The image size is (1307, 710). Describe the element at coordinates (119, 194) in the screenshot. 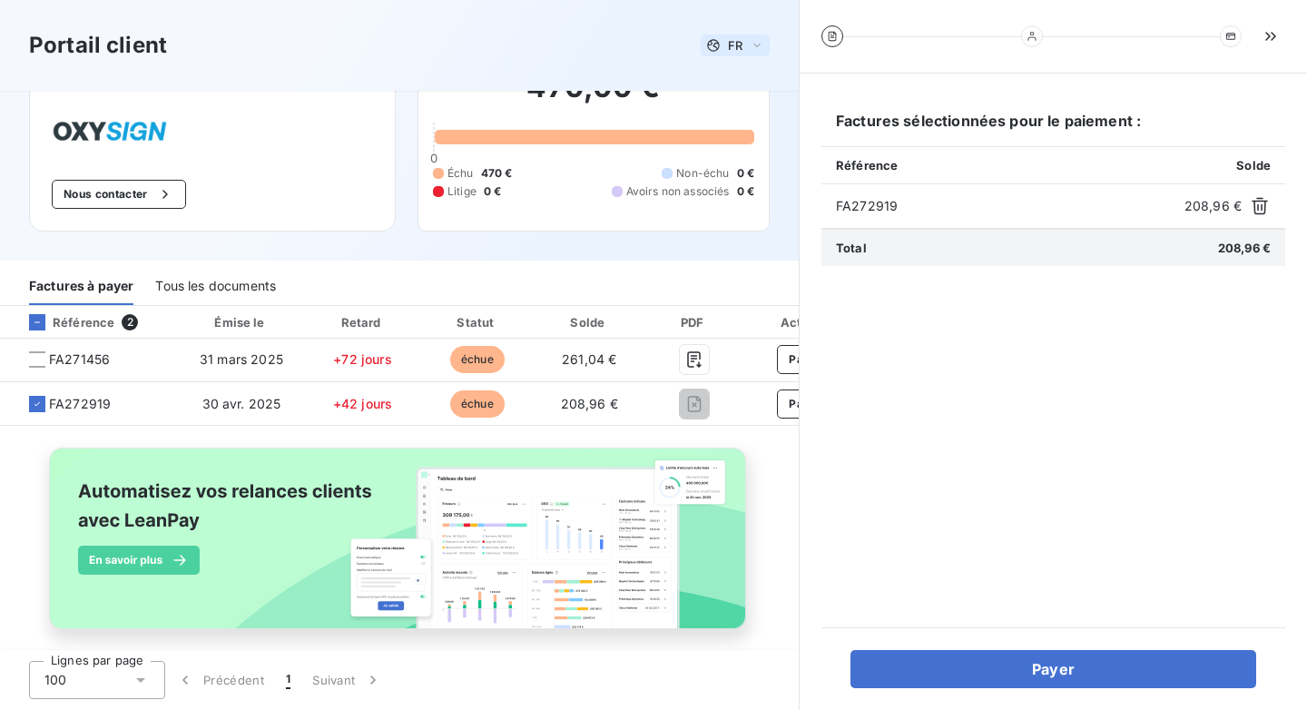

I see `button: Nous contacter` at that location.